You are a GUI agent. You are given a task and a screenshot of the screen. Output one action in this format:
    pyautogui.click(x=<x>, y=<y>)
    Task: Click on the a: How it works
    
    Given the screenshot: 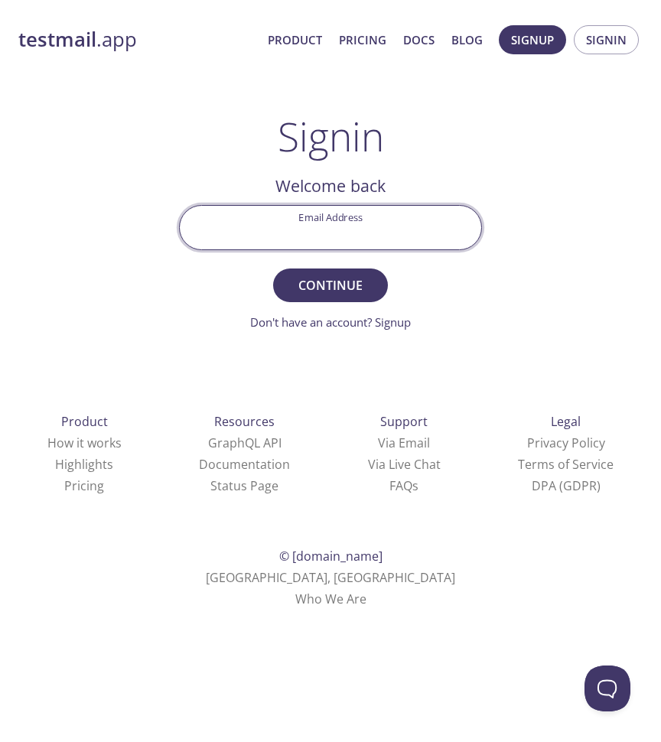 What is the action you would take?
    pyautogui.click(x=84, y=443)
    